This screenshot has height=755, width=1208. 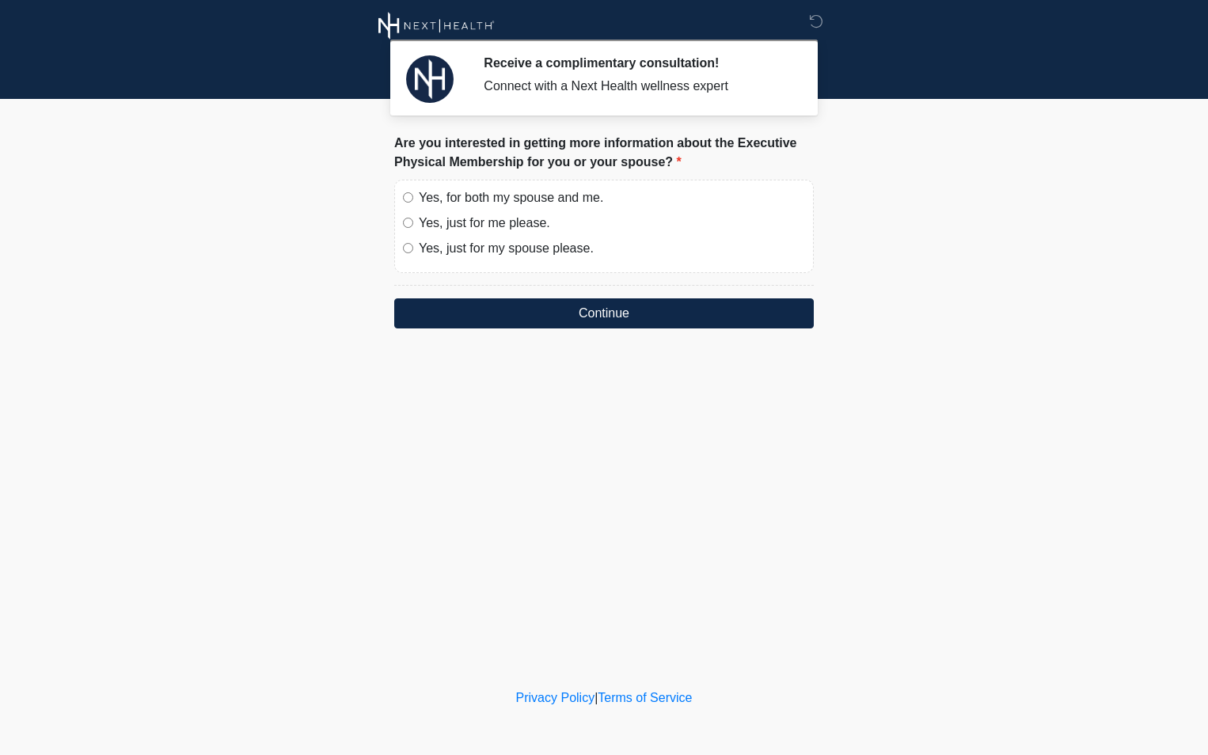 What do you see at coordinates (612, 198) in the screenshot?
I see `label: Yes, for both my spouse and me.` at bounding box center [612, 198].